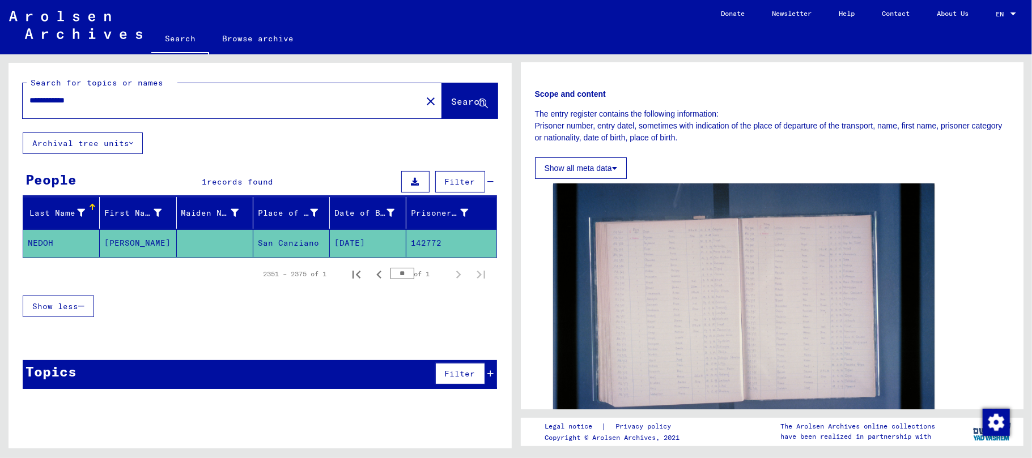 This screenshot has height=458, width=1032. Describe the element at coordinates (97, 83) in the screenshot. I see `mat-label: Search for topics or names` at that location.